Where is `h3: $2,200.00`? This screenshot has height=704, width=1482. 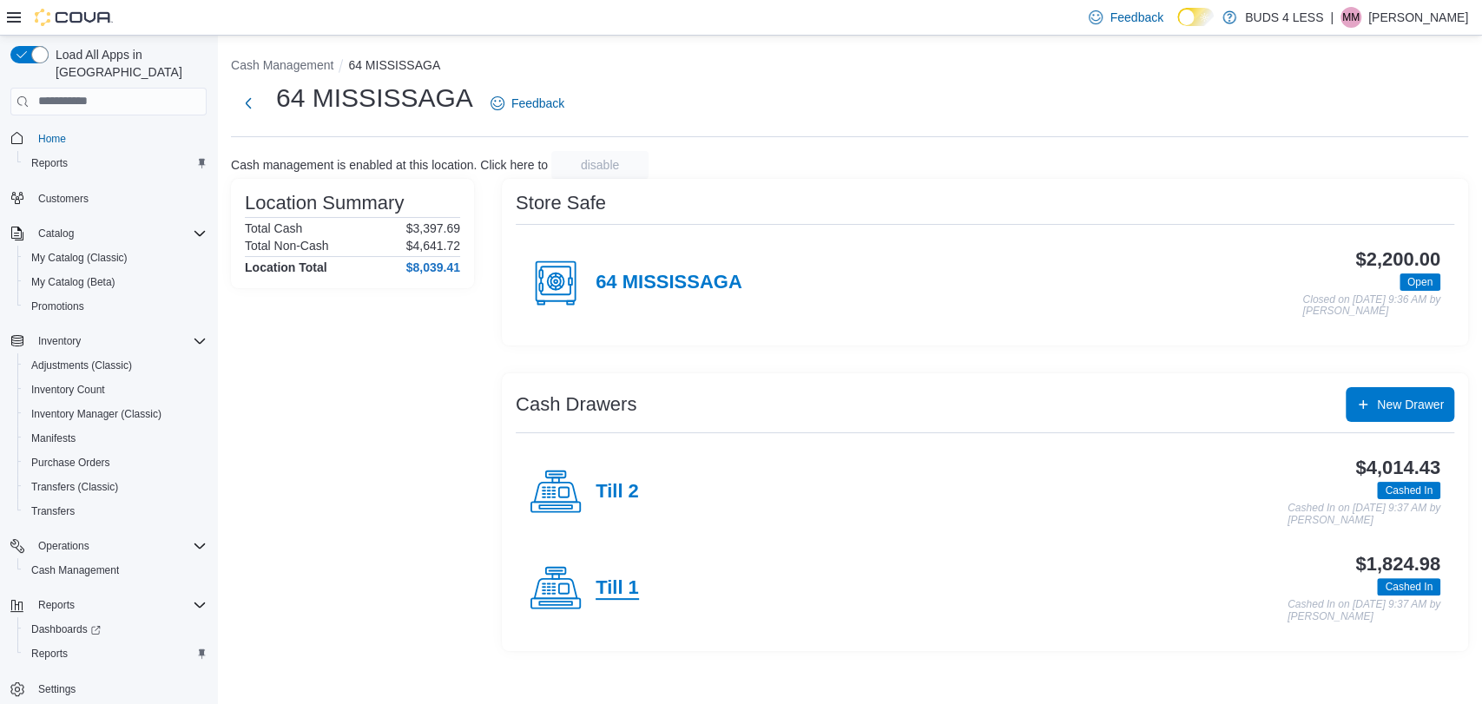 h3: $2,200.00 is located at coordinates (1398, 260).